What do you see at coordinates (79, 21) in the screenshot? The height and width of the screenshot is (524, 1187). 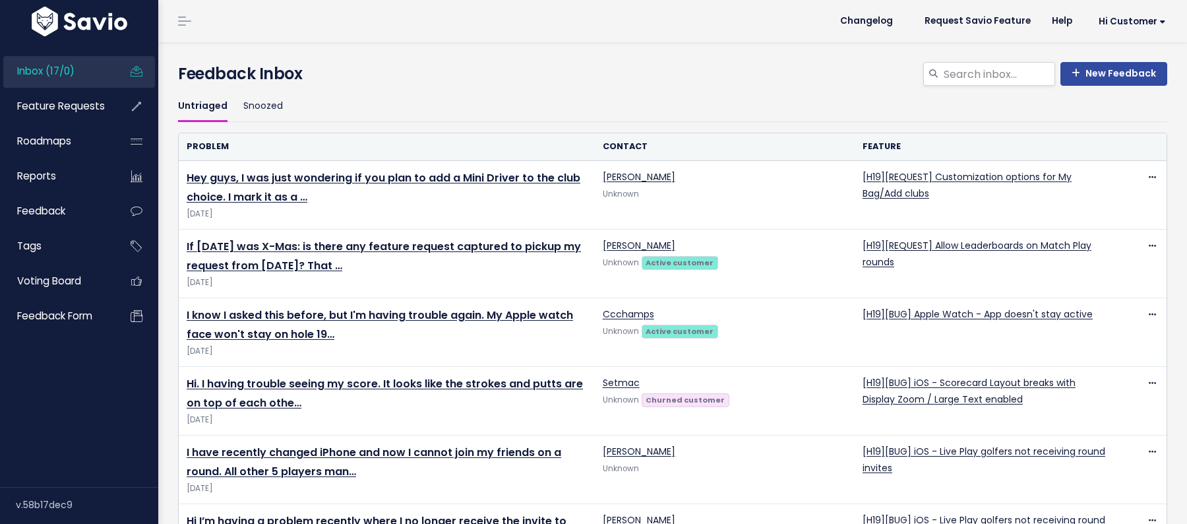 I see `img: logo-white.9d6f32f41409.svg` at bounding box center [79, 21].